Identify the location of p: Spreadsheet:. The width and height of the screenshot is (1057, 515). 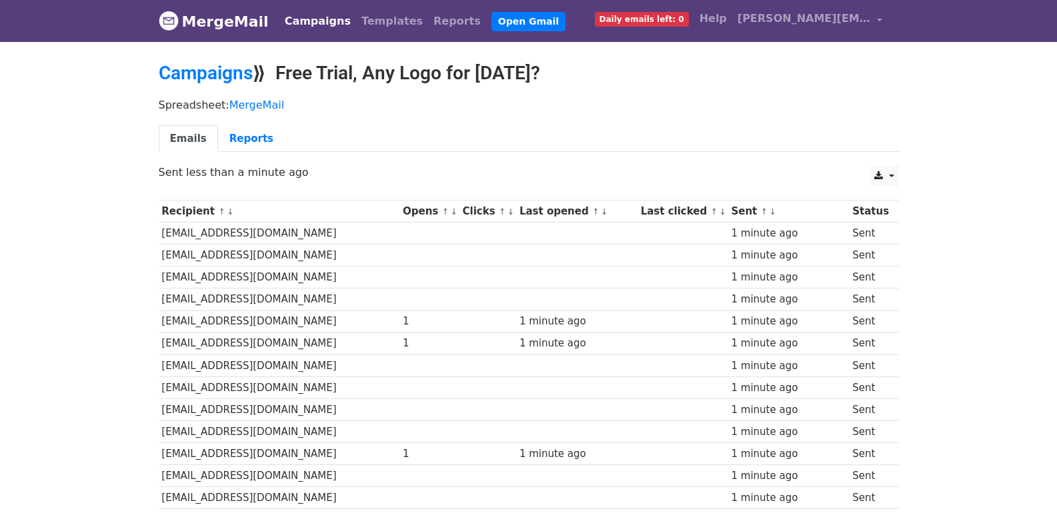
(529, 105).